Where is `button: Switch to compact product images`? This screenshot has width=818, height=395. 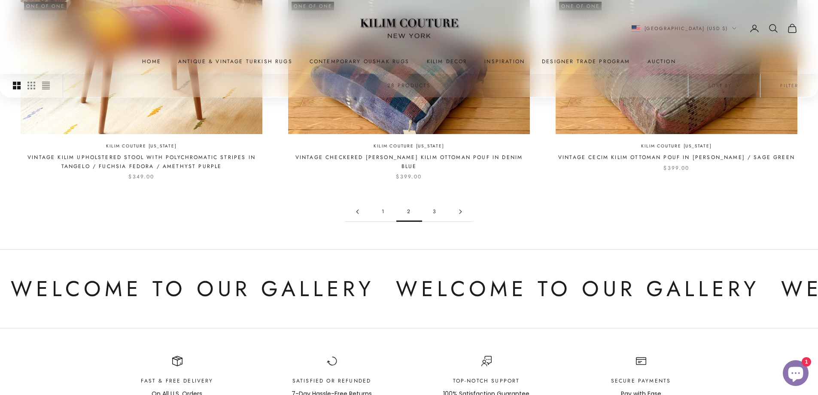 button: Switch to compact product images is located at coordinates (46, 86).